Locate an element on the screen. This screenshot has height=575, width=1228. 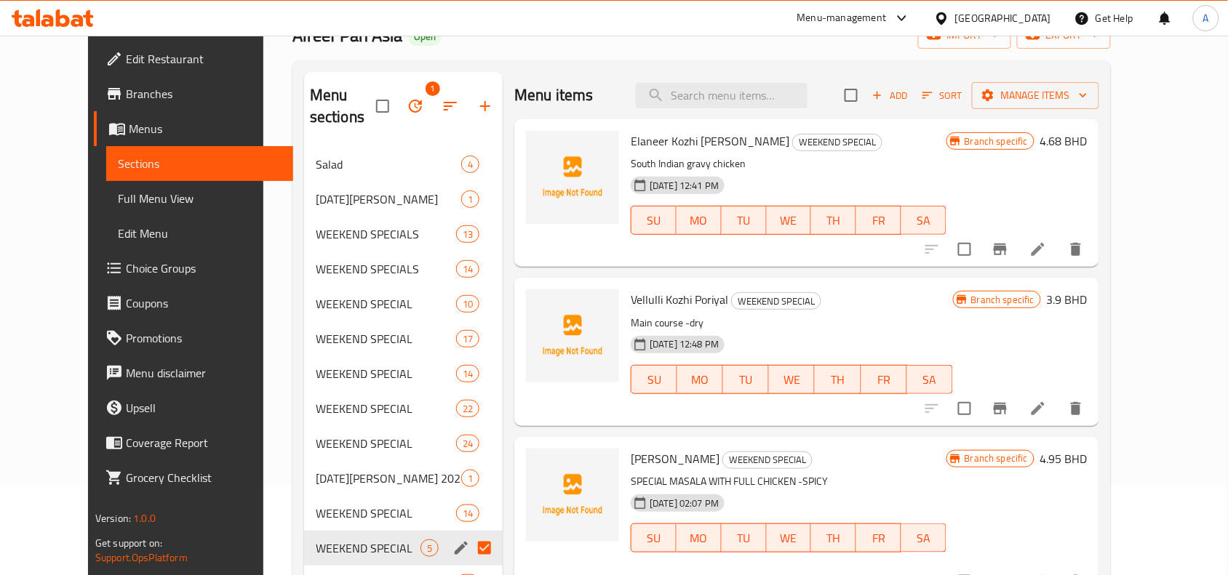
span: Open is located at coordinates (425, 36).